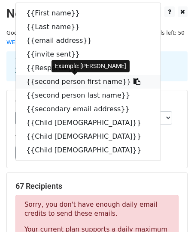  I want to click on p: Sorry, you don't have enough daily email credits to send these emails., so click(97, 210).